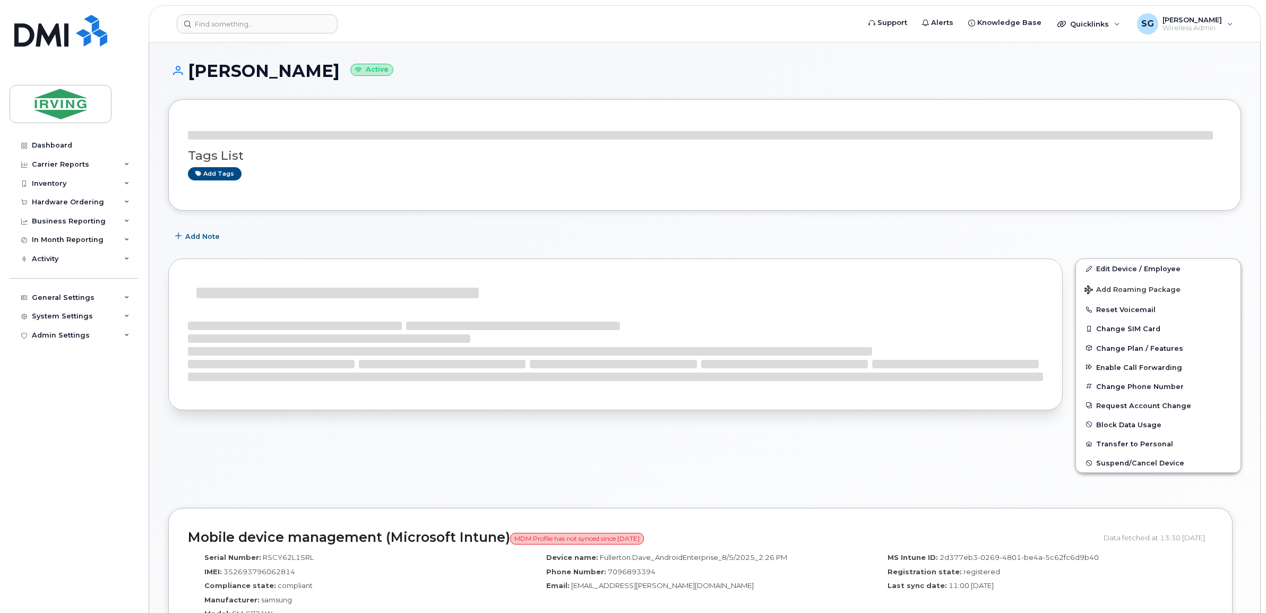 The height and width of the screenshot is (613, 1266). I want to click on h3: Tags List, so click(704, 156).